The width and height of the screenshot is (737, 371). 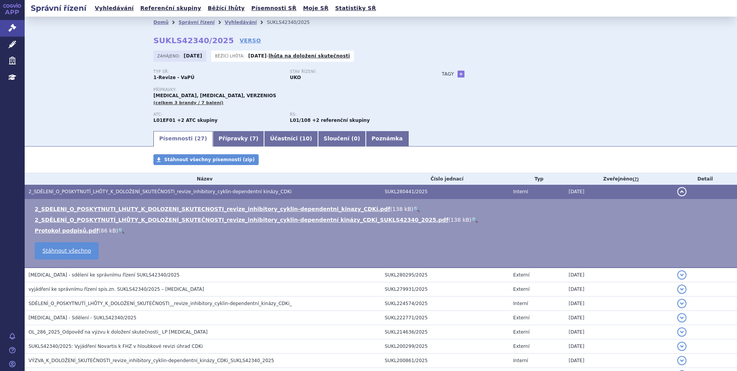 What do you see at coordinates (116, 289) in the screenshot?
I see `span: vyjádření ke správnímu řízení spis.zn. SUKLS42340/2025 – Ibrance` at bounding box center [116, 289].